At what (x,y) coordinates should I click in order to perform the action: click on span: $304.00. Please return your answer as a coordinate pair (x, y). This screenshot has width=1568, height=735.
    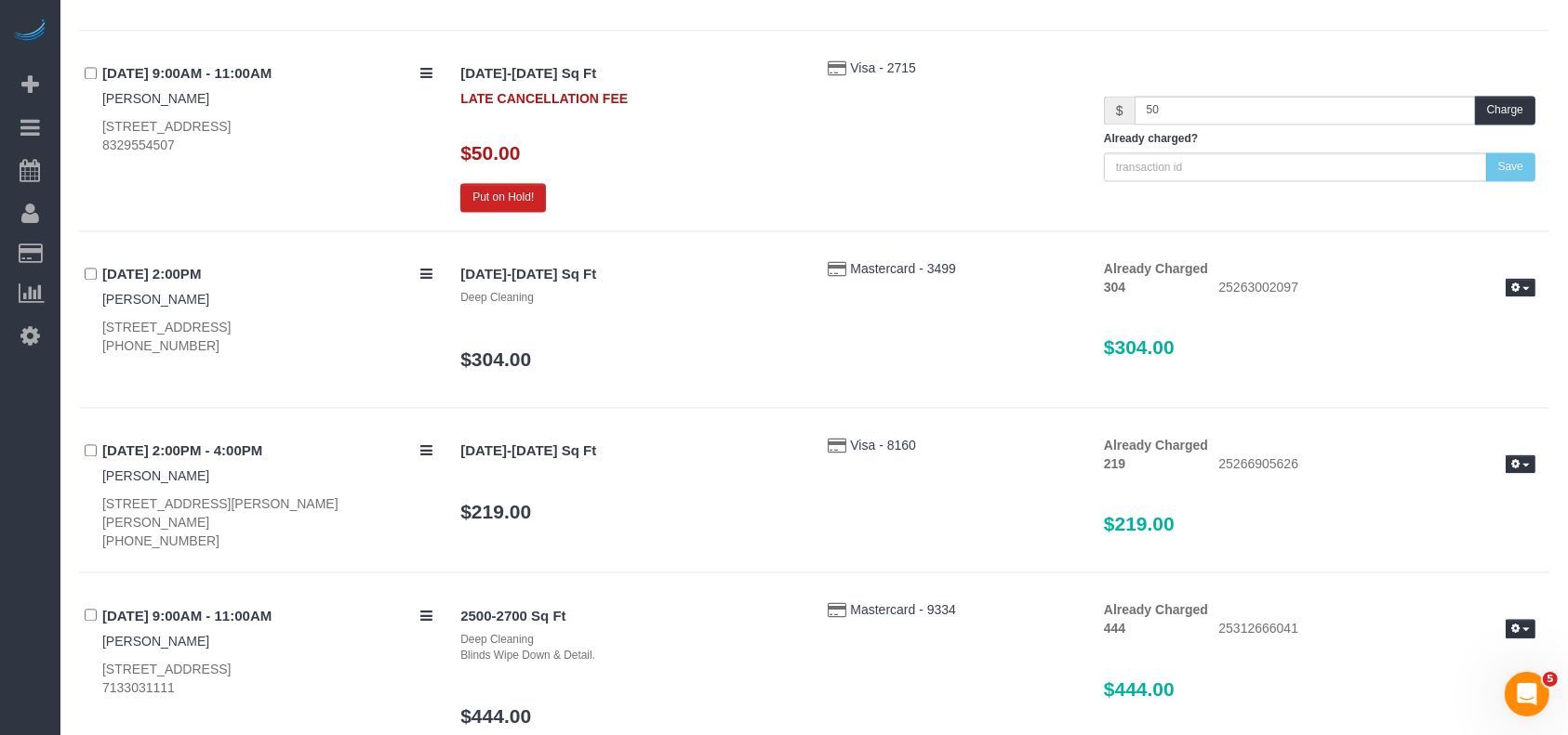
    Looking at the image, I should click on (1139, 347).